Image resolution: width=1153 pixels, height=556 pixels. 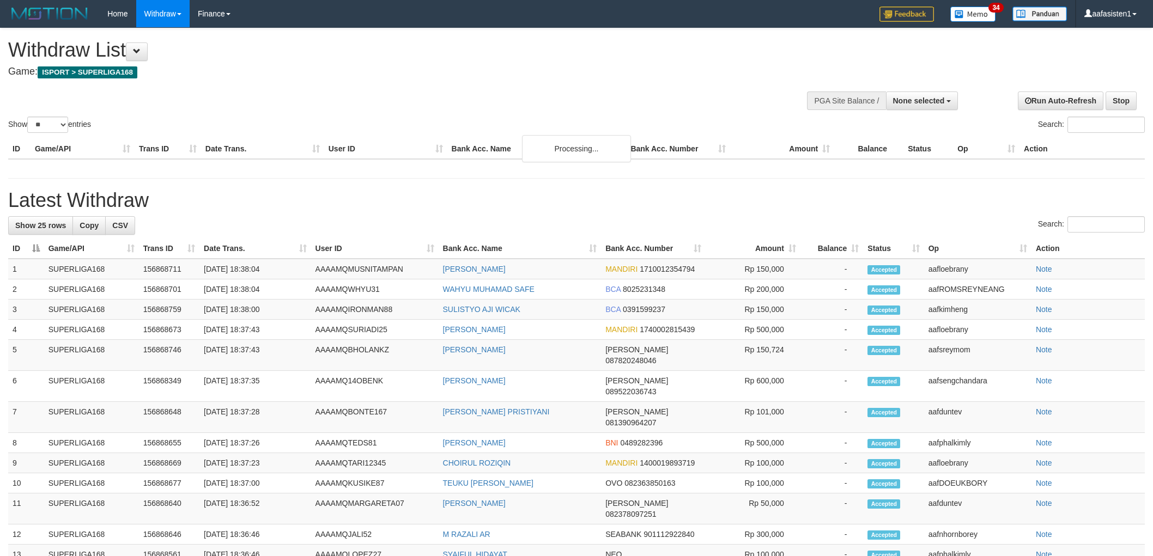 I want to click on th: Op, so click(x=986, y=149).